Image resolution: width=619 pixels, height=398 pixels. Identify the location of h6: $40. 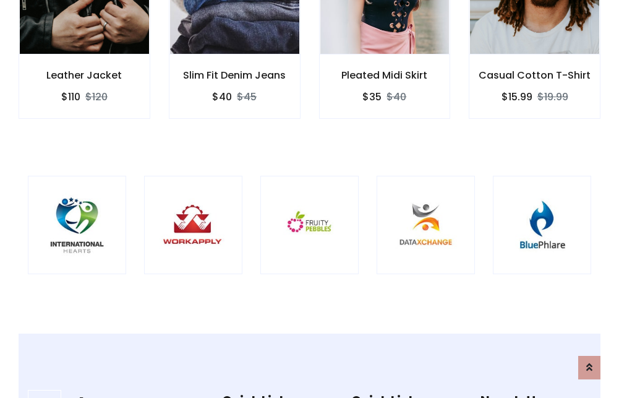
(222, 97).